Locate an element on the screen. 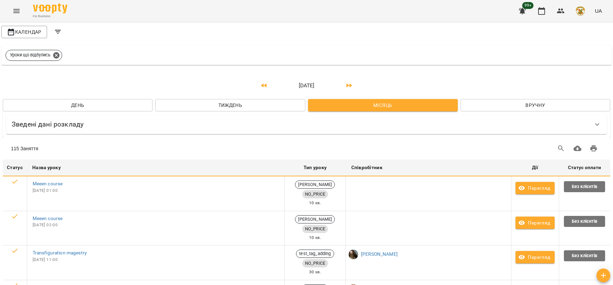 This screenshot has height=285, width=613. button: Завантажити CSV is located at coordinates (578, 148).